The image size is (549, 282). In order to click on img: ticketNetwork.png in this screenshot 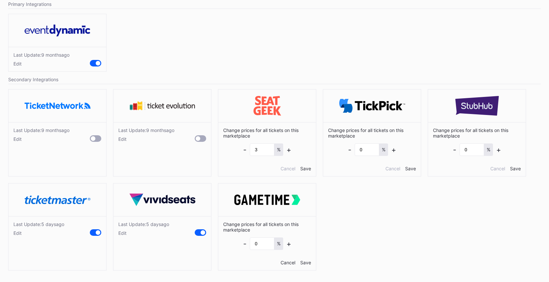, I will do `click(57, 105)`.